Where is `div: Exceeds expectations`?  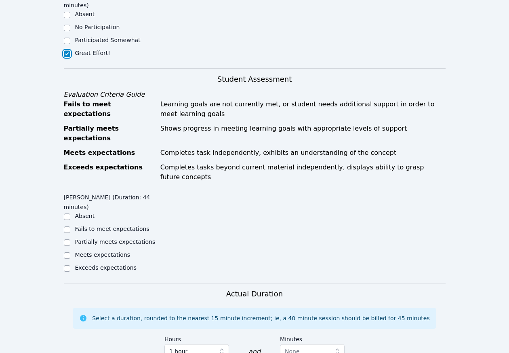 div: Exceeds expectations is located at coordinates (110, 172).